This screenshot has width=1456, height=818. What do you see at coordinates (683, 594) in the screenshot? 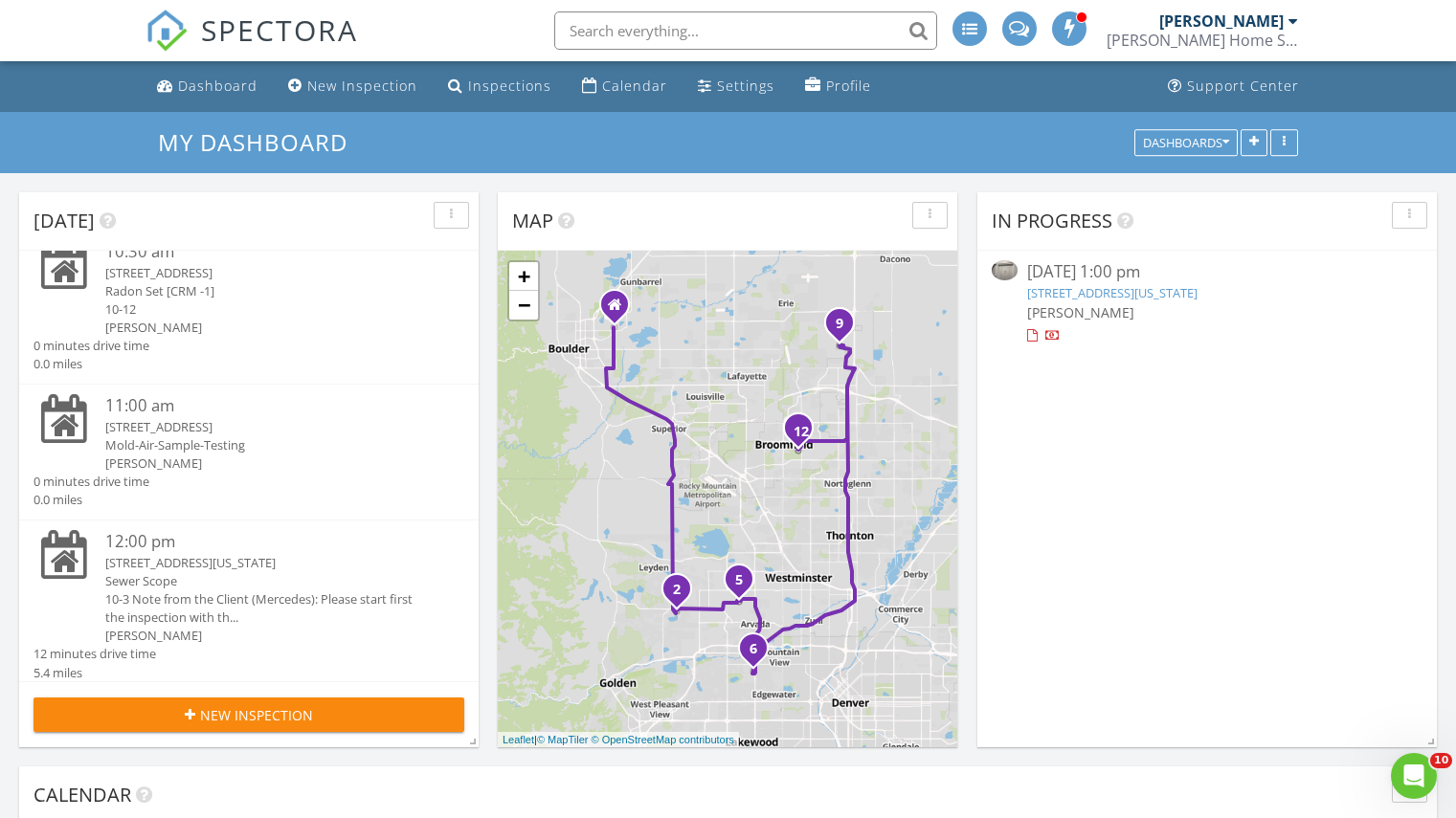
I see `div: 6266 Holman St , Arvada, Colorado 80004` at bounding box center [683, 594].